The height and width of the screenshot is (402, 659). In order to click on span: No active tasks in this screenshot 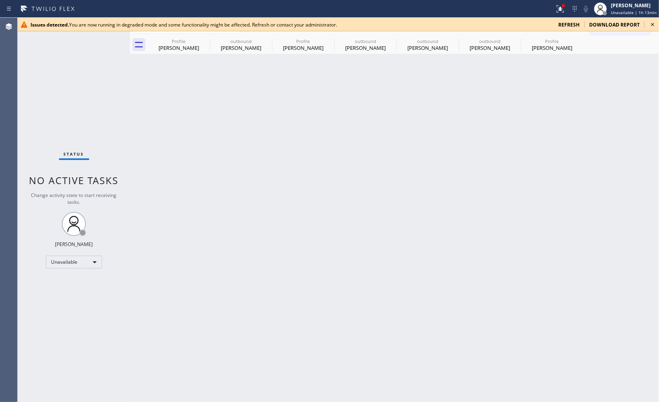, I will do `click(74, 180)`.